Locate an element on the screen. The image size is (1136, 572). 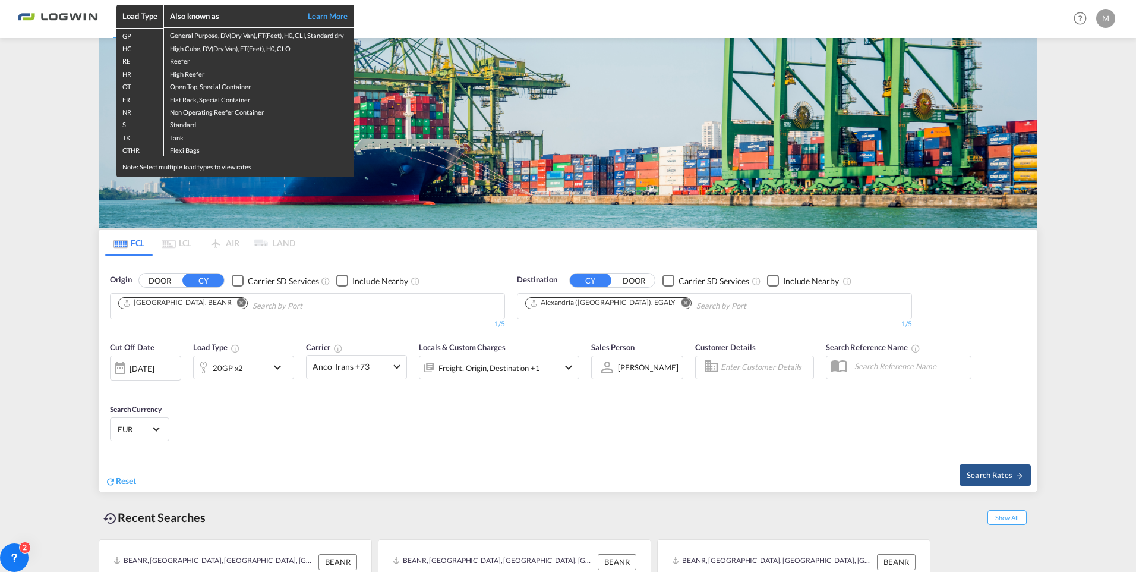
td: Flexi Bags is located at coordinates (259, 149).